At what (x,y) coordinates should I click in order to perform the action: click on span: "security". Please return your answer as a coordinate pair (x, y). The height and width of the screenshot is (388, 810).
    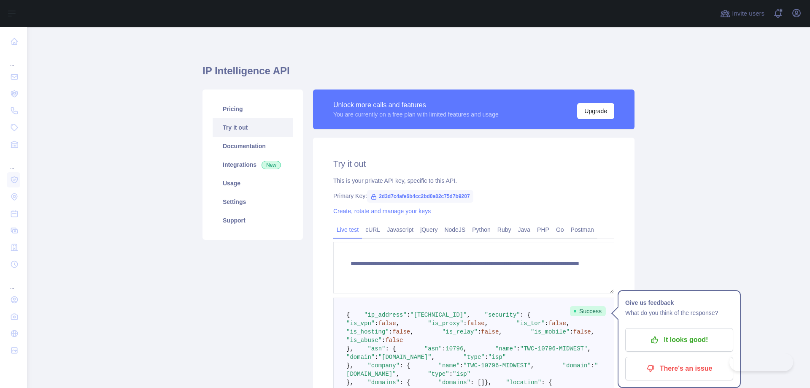
    Looking at the image, I should click on (502, 315).